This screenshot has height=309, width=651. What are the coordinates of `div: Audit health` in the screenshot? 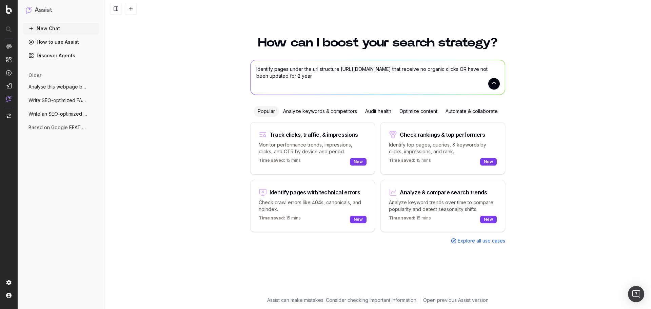 It's located at (378, 111).